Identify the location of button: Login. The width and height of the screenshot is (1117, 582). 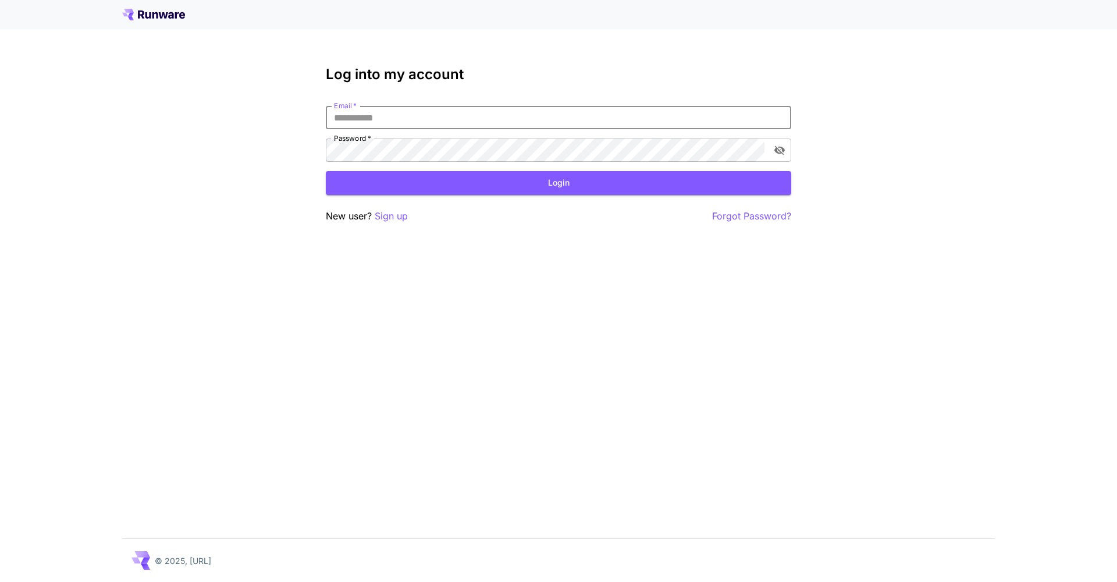
(559, 183).